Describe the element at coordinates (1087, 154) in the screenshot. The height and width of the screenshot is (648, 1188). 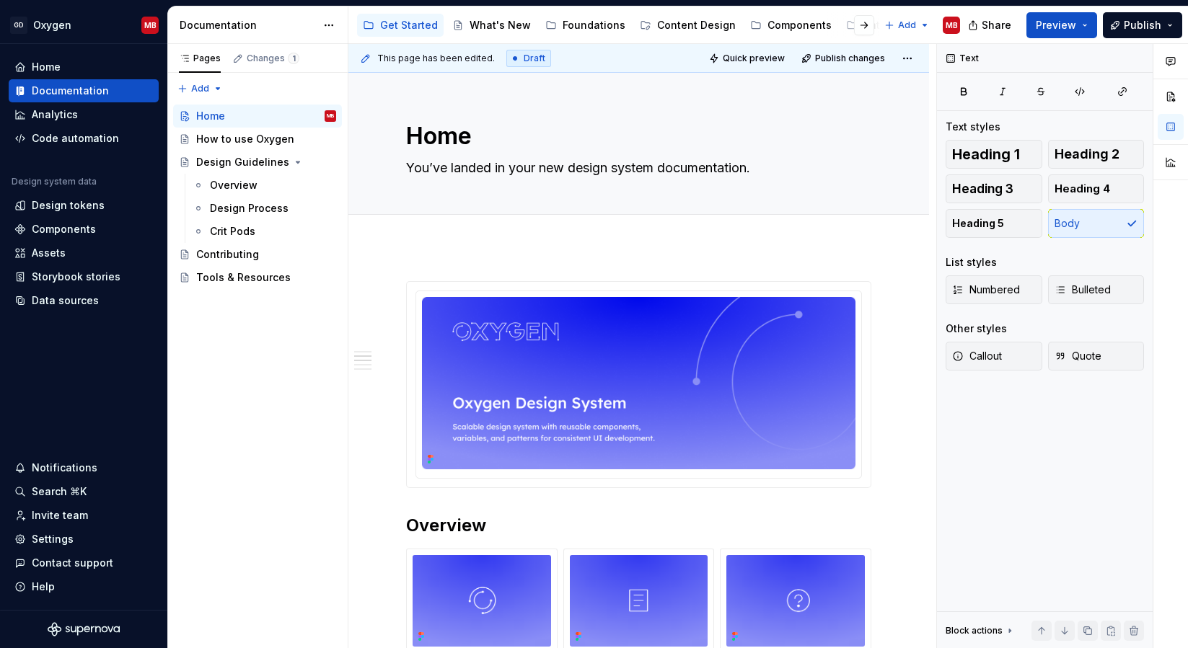
I see `span: Heading 2` at that location.